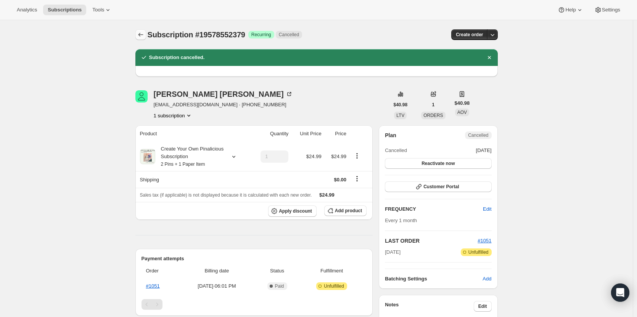 The height and width of the screenshot is (317, 637). Describe the element at coordinates (331, 271) in the screenshot. I see `span: Fulfillment` at that location.